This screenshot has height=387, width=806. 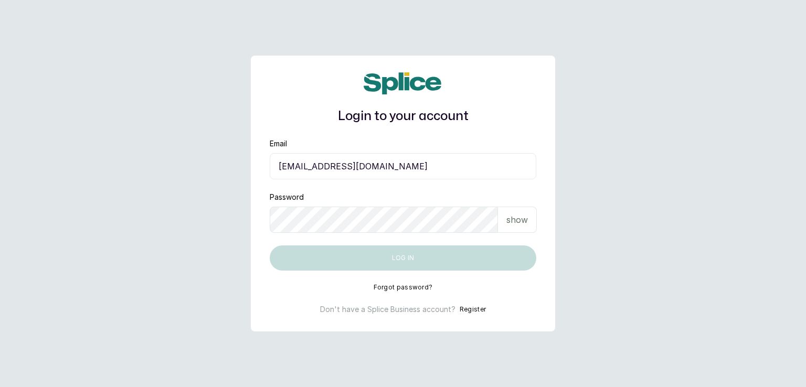 What do you see at coordinates (388, 310) in the screenshot?
I see `p: Don't have a Splice Business account?` at bounding box center [388, 310].